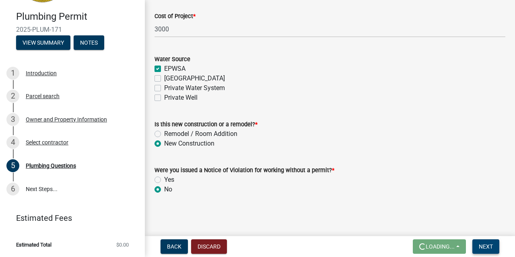 The width and height of the screenshot is (515, 257). What do you see at coordinates (174, 247) in the screenshot?
I see `span: Back` at bounding box center [174, 247].